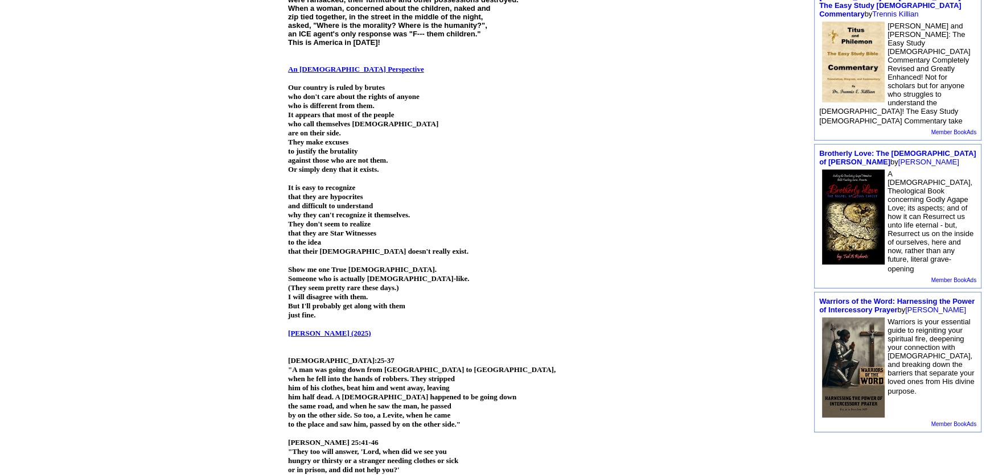  I want to click on span: "They too will answer, 'Lord, when did we see you, so click(367, 451).